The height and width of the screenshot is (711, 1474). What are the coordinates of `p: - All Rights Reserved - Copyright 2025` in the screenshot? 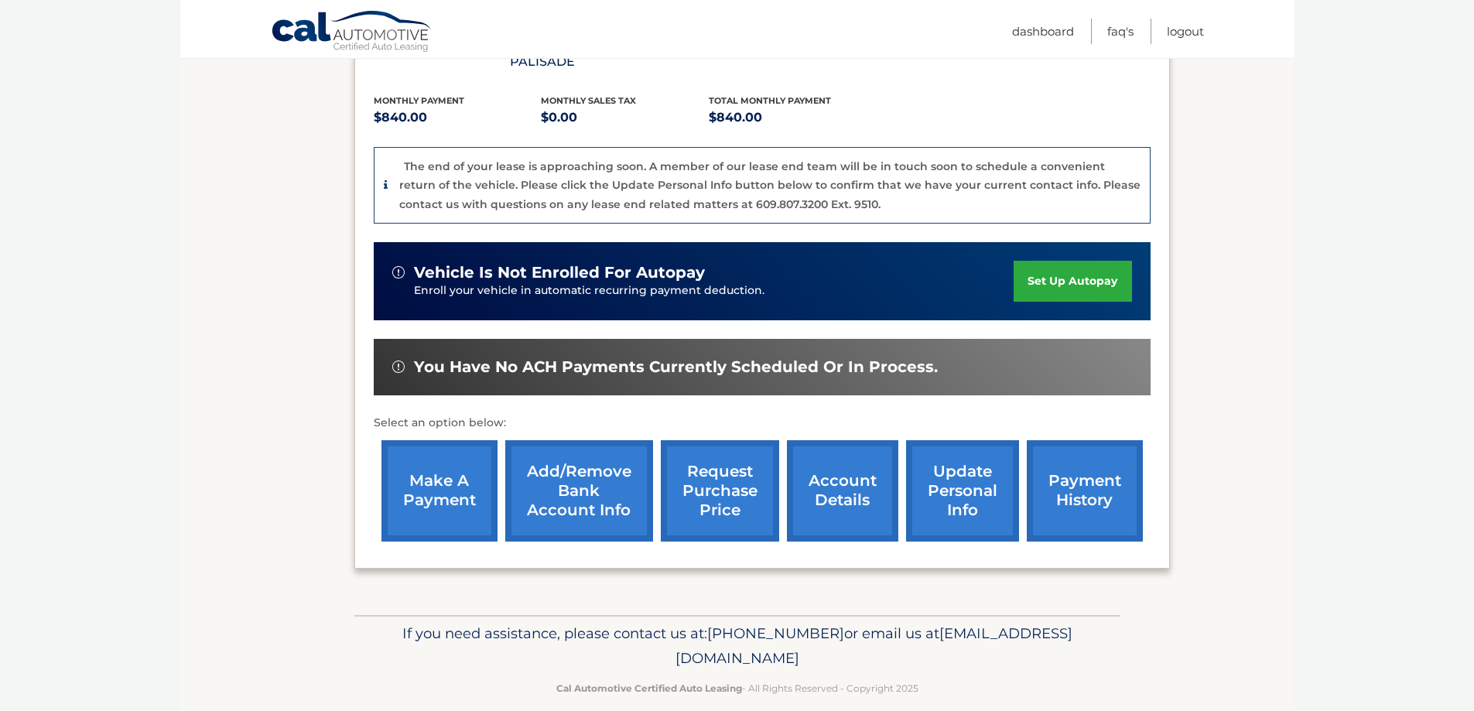 It's located at (737, 688).